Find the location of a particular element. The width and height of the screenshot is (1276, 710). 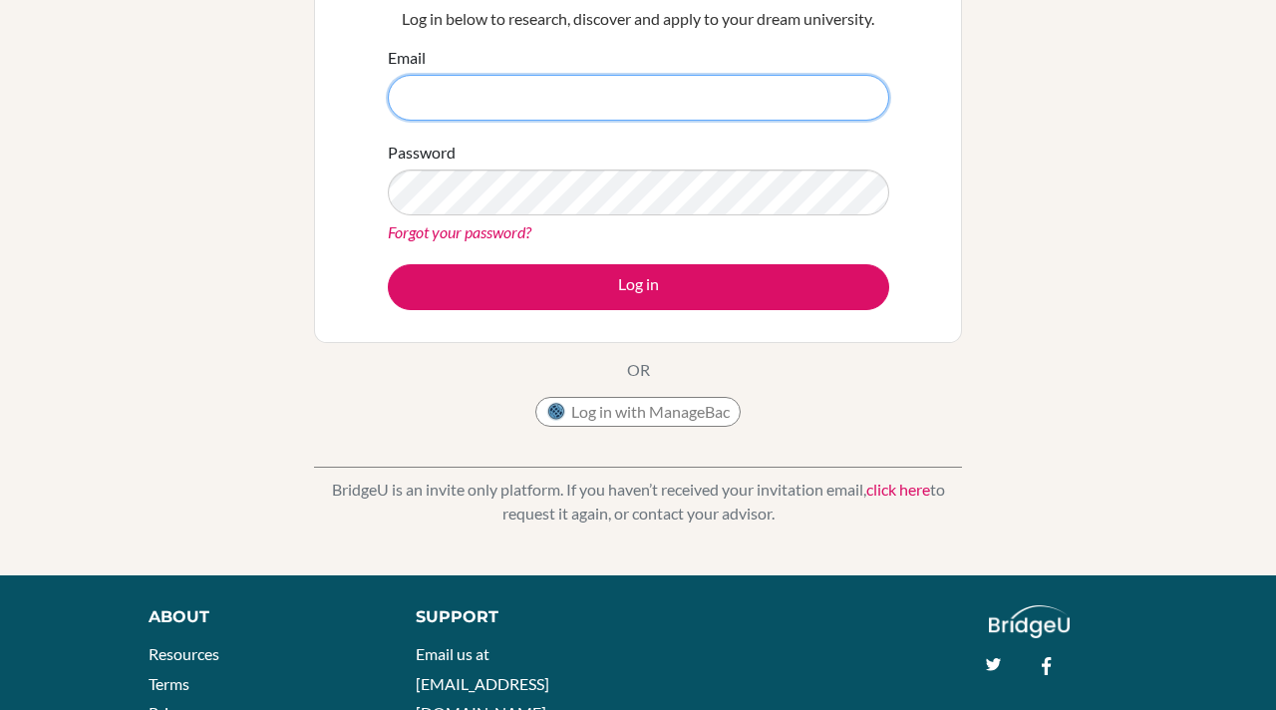

p: BridgeU is an invite only platform. If you haven’t received your invitation email, to request it ... is located at coordinates (638, 501).